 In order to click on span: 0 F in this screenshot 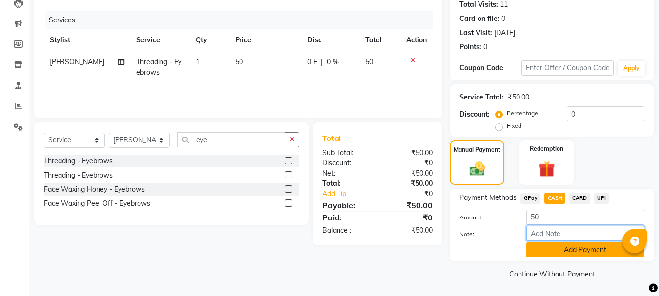, I will do `click(312, 62)`.